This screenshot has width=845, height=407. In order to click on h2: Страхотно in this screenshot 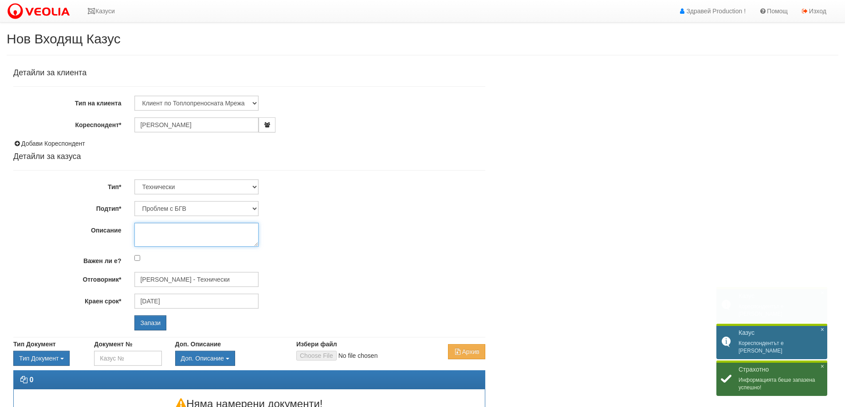, I will do `click(780, 370)`.